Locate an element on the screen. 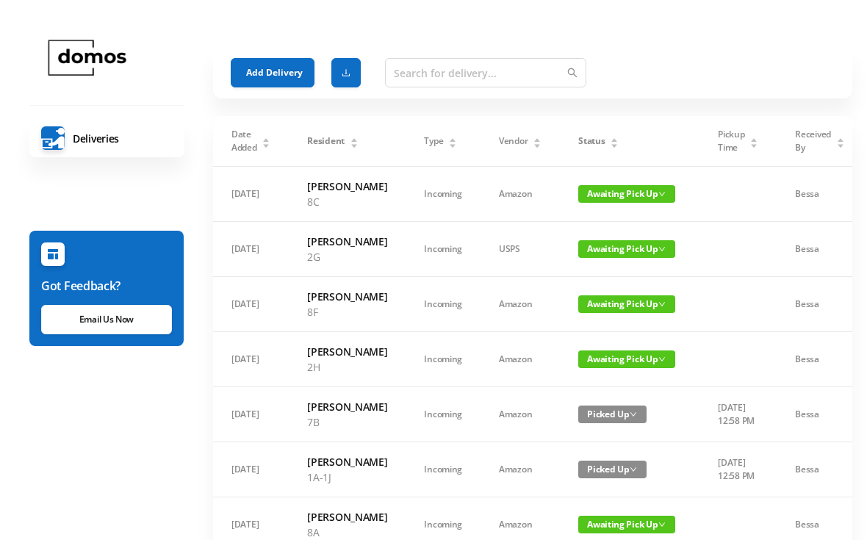 Image resolution: width=867 pixels, height=540 pixels. td: USPS is located at coordinates (520, 249).